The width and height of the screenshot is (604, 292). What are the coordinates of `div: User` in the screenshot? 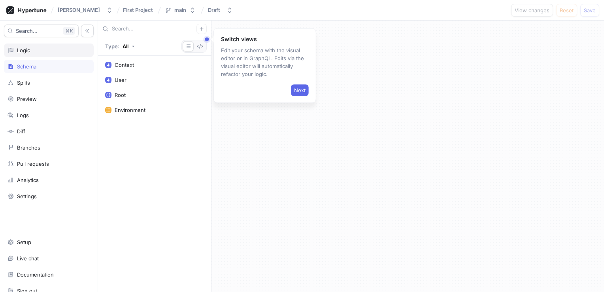 It's located at (120, 80).